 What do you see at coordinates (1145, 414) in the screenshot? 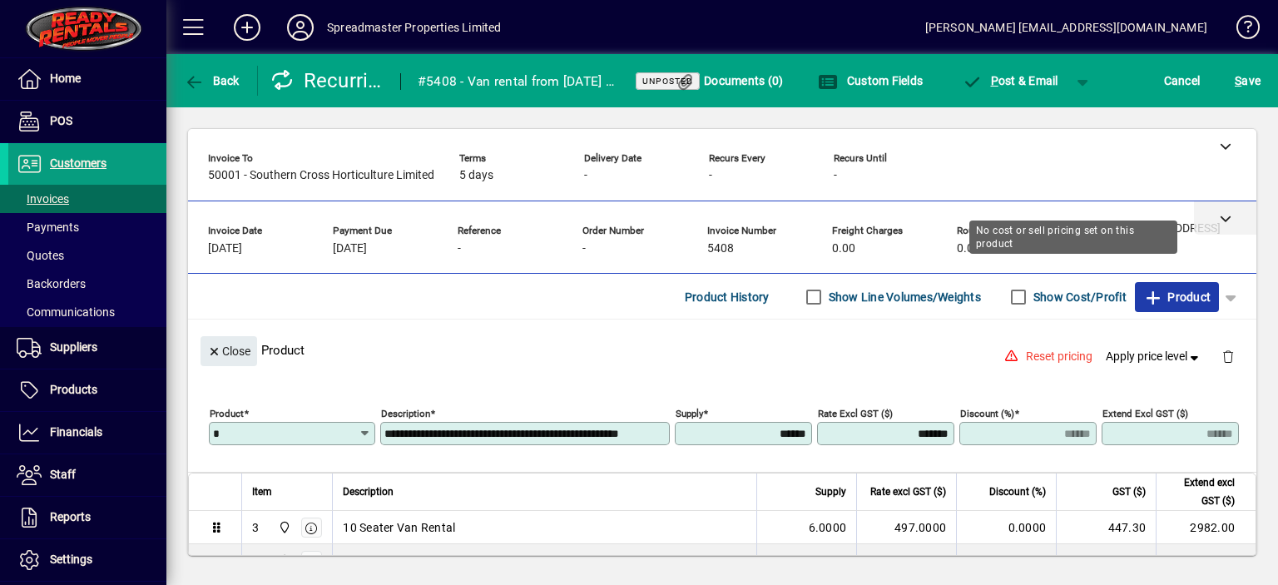
I see `mat-label: Extend excl GST ($)` at bounding box center [1145, 414].